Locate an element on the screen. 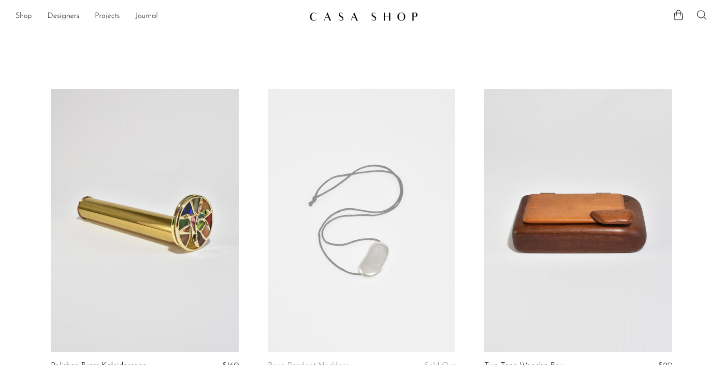 Image resolution: width=723 pixels, height=365 pixels. nav: Desktop navigation is located at coordinates (158, 16).